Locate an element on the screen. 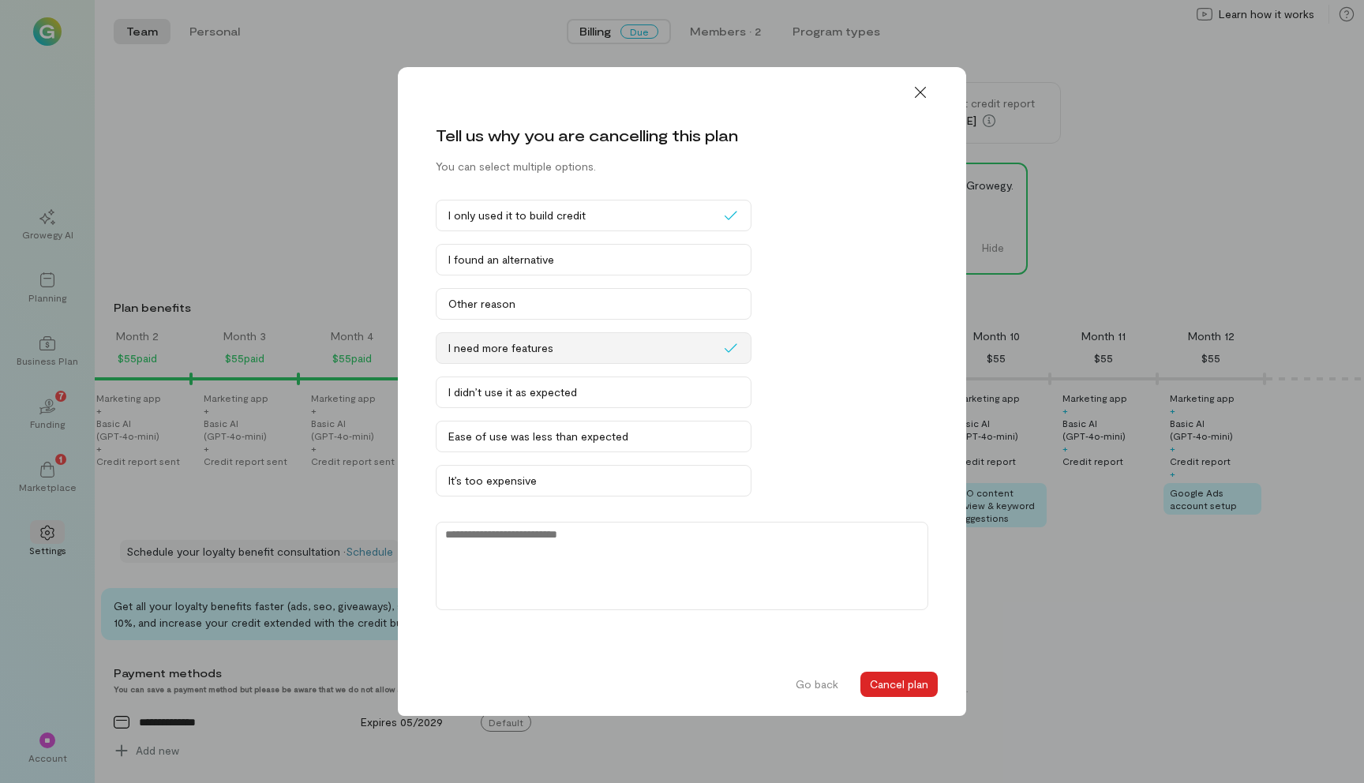 This screenshot has height=783, width=1364. div: It’s too expensive is located at coordinates (594, 481).